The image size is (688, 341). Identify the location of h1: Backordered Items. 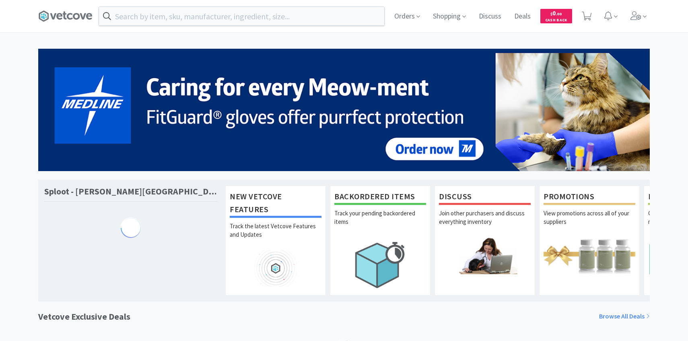
(380, 197).